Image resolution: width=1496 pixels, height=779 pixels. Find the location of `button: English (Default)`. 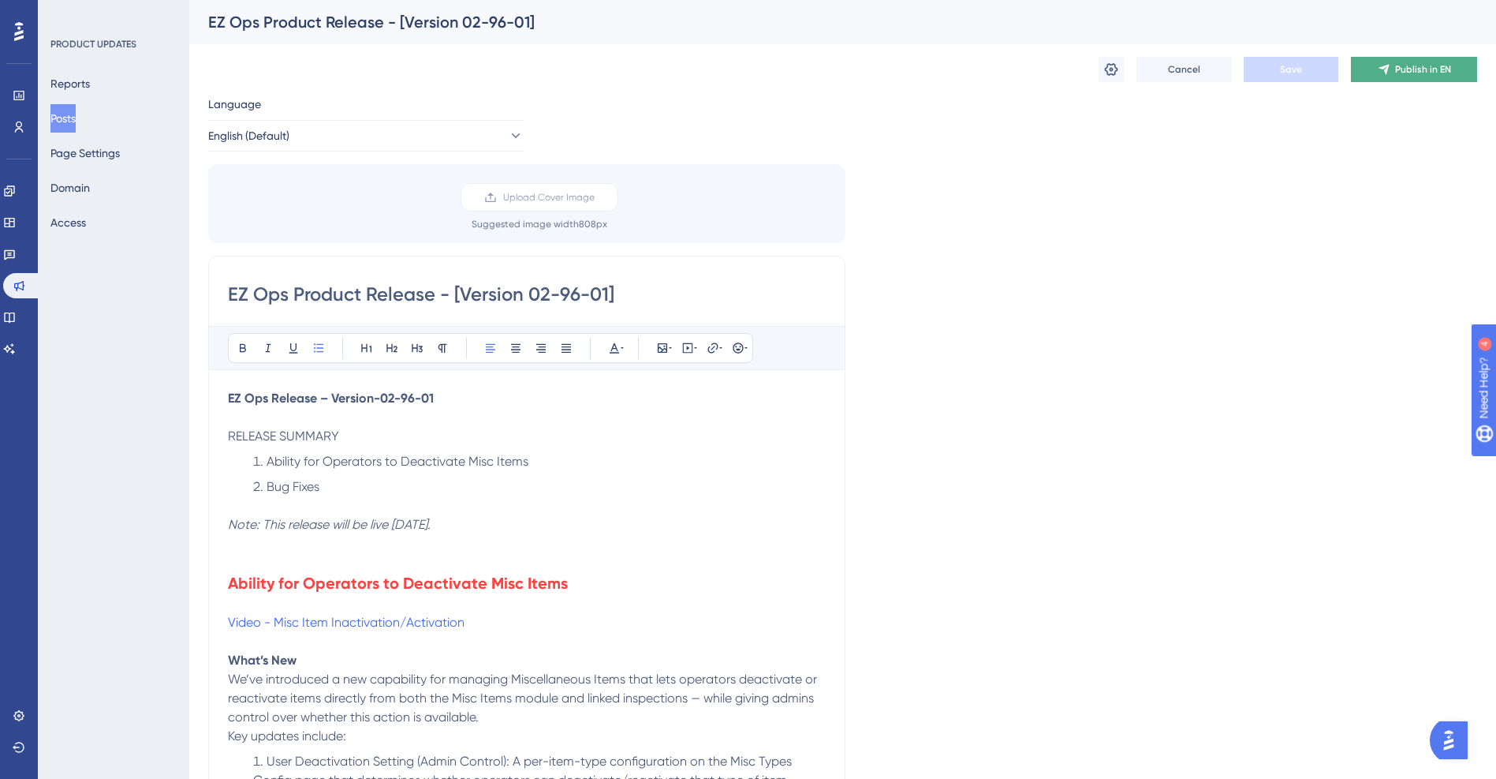

button: English (Default) is located at coordinates (366, 136).